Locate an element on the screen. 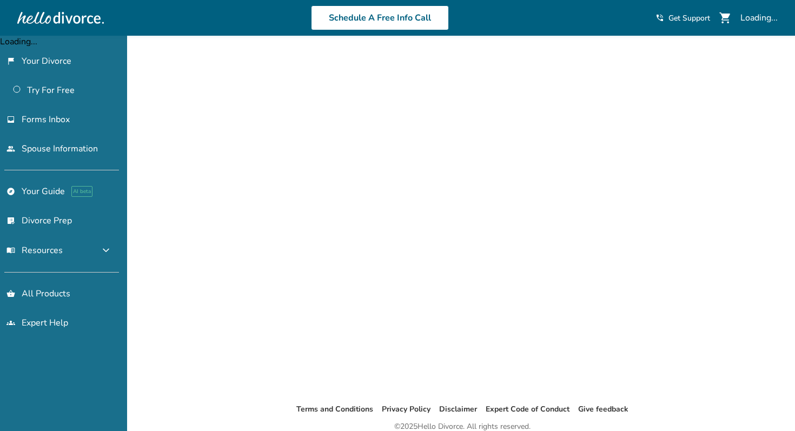 The image size is (795, 431). span: inbox is located at coordinates (11, 119).